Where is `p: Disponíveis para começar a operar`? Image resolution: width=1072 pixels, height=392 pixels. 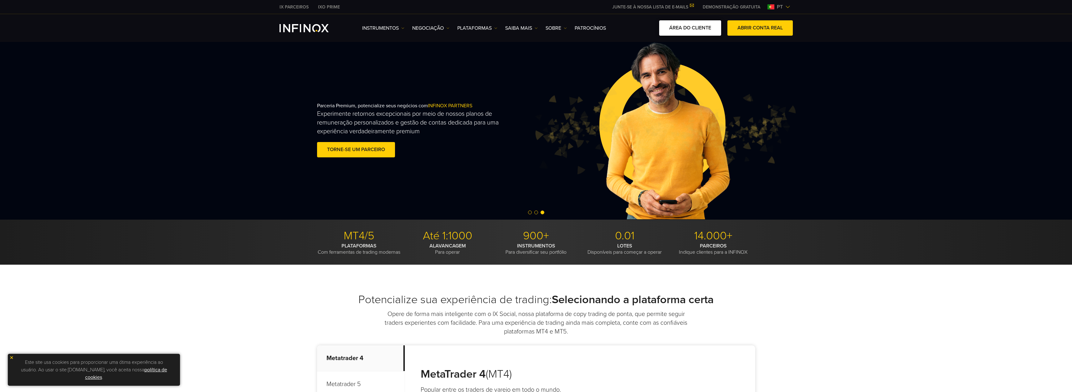
p: Disponíveis para começar a operar is located at coordinates (625, 249).